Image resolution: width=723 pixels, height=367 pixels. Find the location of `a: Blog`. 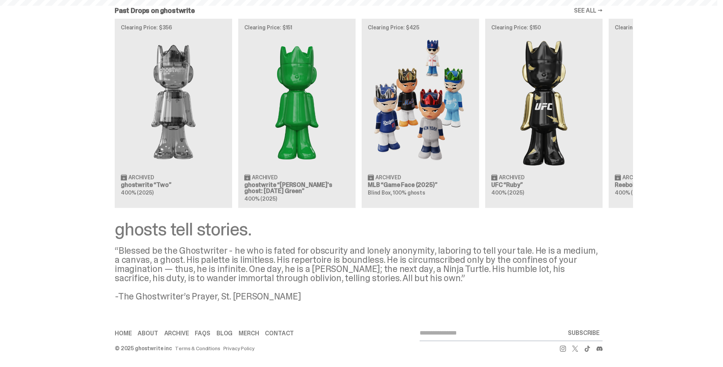

a: Blog is located at coordinates (225, 333).